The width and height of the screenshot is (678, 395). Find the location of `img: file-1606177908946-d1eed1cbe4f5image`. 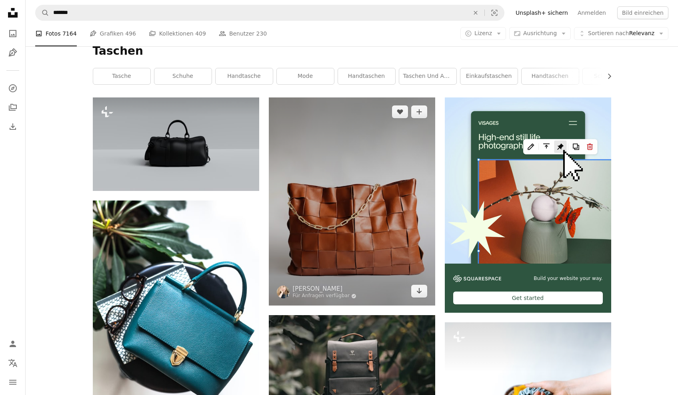

img: file-1606177908946-d1eed1cbe4f5image is located at coordinates (477, 279).